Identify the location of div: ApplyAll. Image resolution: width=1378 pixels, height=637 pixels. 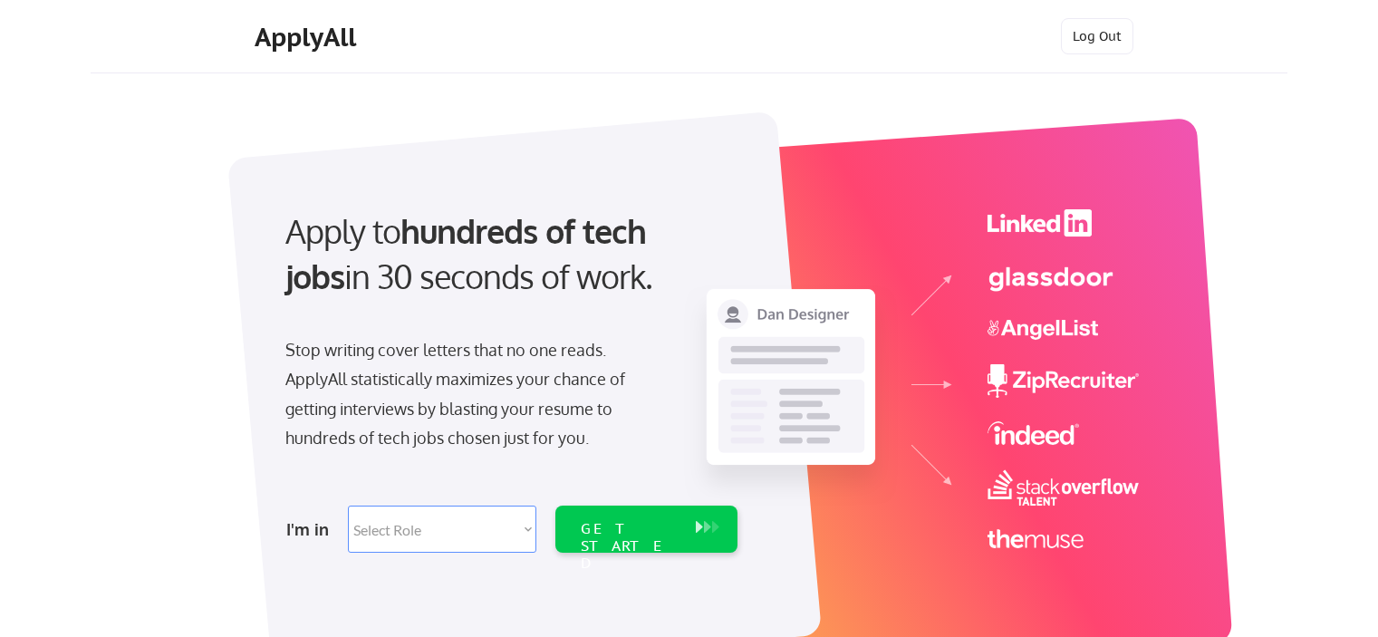
(308, 37).